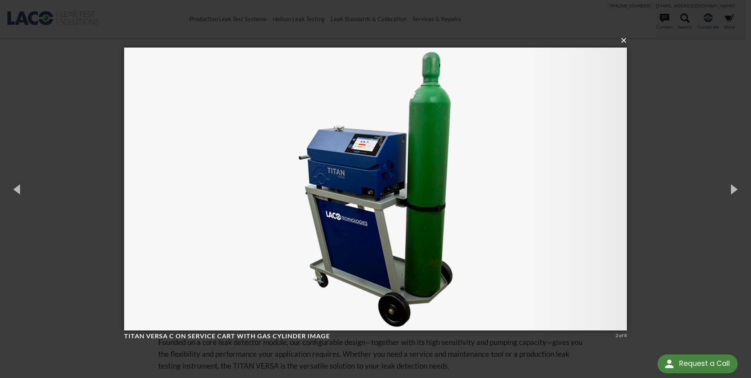 The width and height of the screenshot is (751, 378). What do you see at coordinates (733, 189) in the screenshot?
I see `button: Next (Right arrow key)` at bounding box center [733, 189].